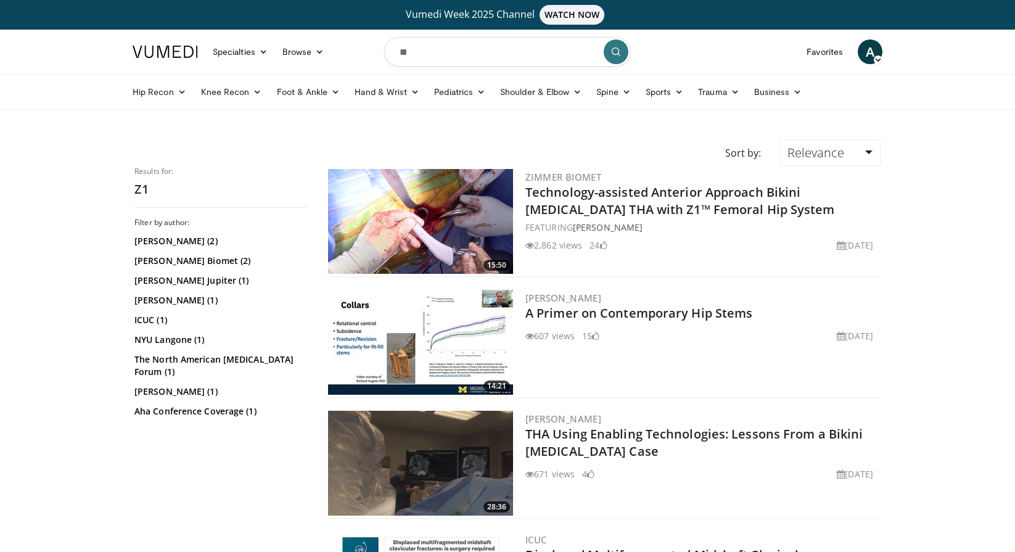 The height and width of the screenshot is (552, 1015). What do you see at coordinates (221, 223) in the screenshot?
I see `h3: Filter by author:` at bounding box center [221, 223].